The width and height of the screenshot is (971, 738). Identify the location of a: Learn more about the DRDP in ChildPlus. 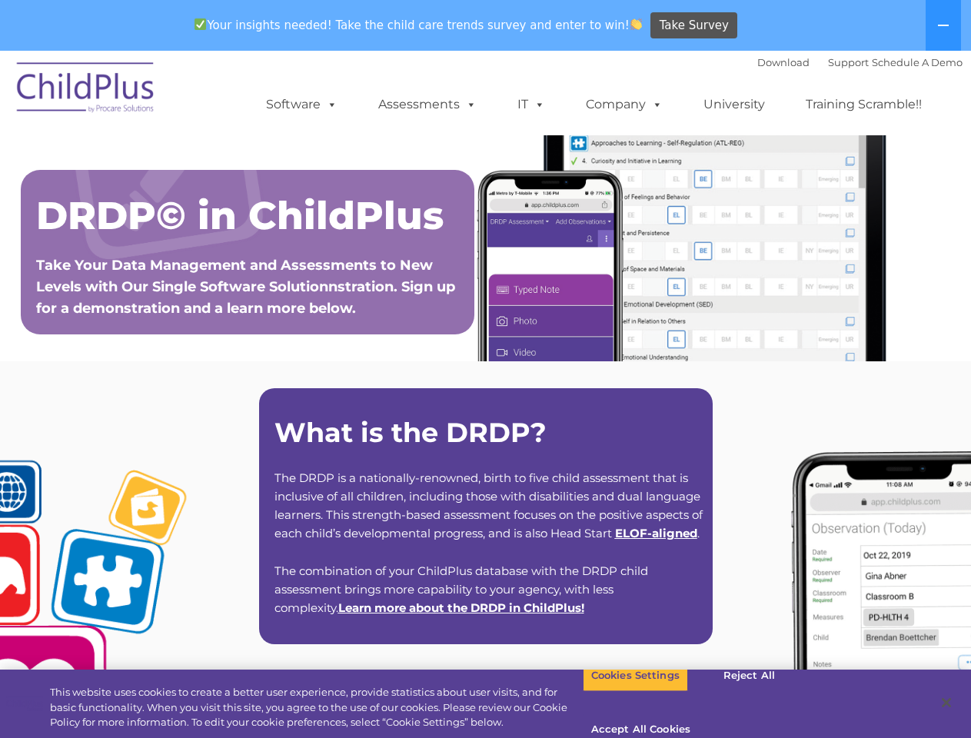
(460, 608).